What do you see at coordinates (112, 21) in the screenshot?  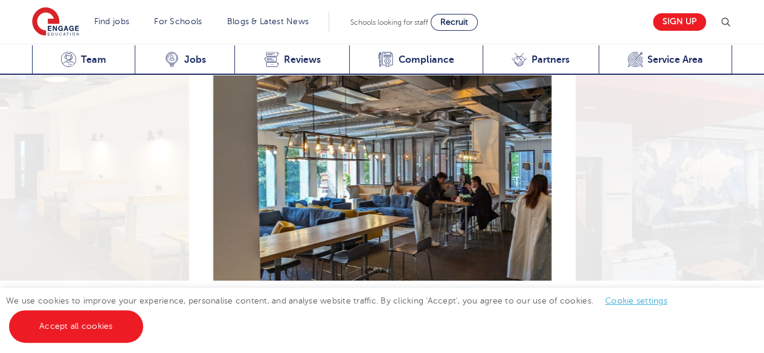 I see `a: Find jobs` at bounding box center [112, 21].